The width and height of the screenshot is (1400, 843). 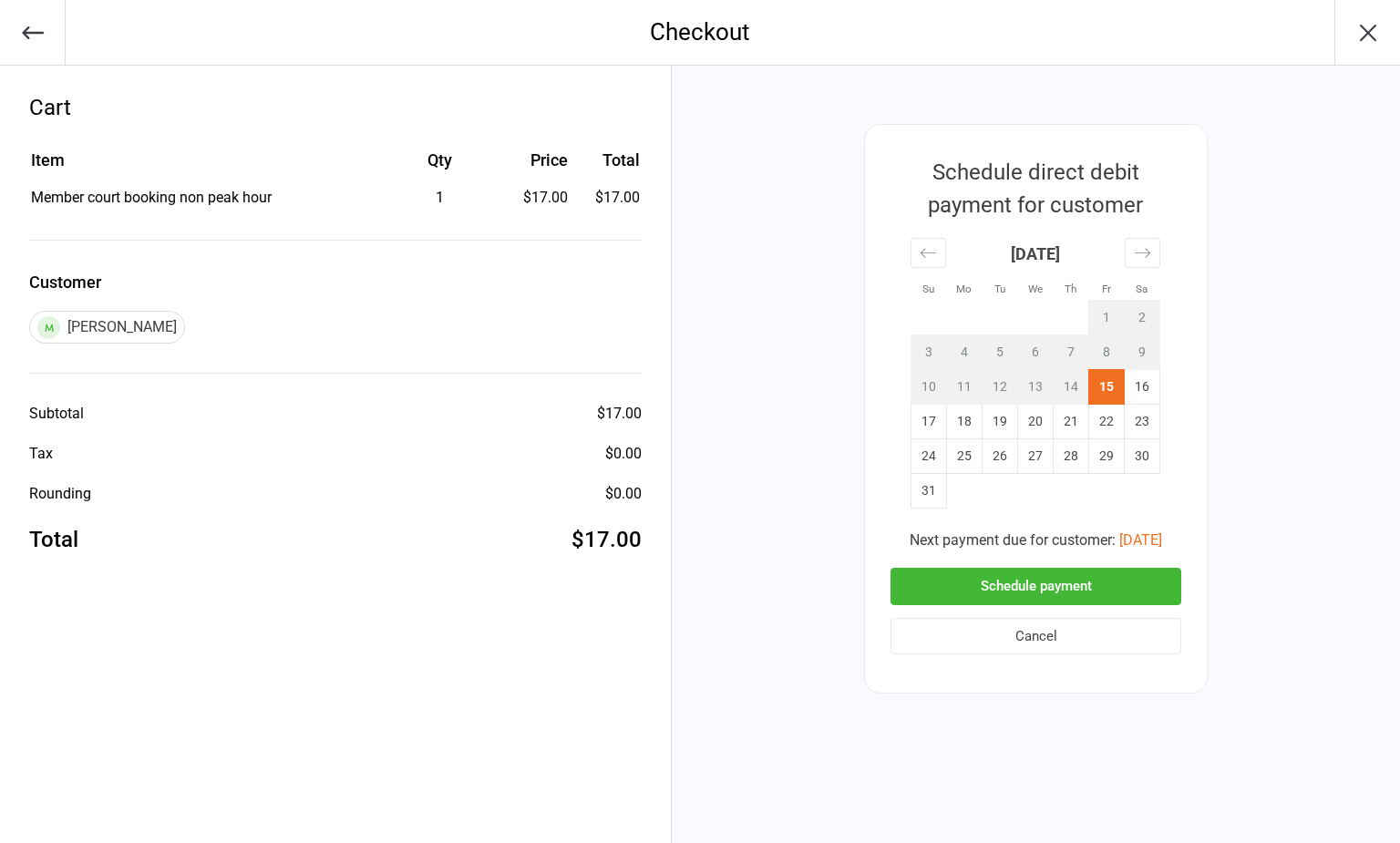 I want to click on div: Schedule direct debit payment for customer, so click(x=1036, y=188).